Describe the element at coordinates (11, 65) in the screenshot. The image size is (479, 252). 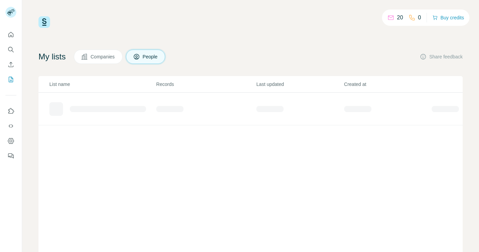
I see `button: Enrich CSV` at that location.